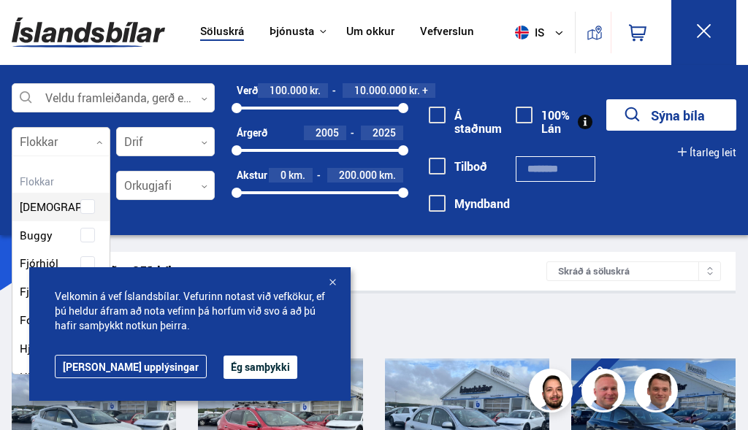  I want to click on span: Hjólhýsi, so click(40, 377).